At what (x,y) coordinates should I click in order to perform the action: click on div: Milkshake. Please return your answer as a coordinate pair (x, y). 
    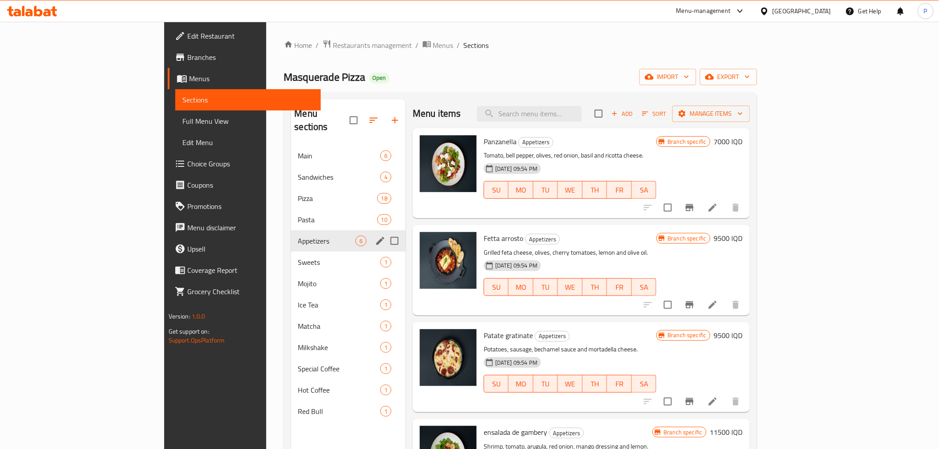
    Looking at the image, I should click on (339, 347).